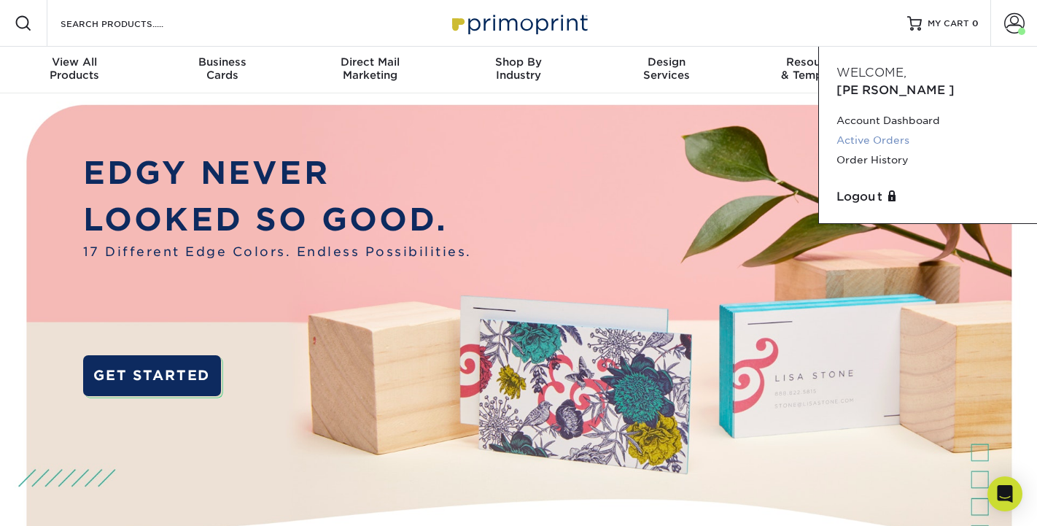 The width and height of the screenshot is (1037, 526). I want to click on div: Cards, so click(222, 69).